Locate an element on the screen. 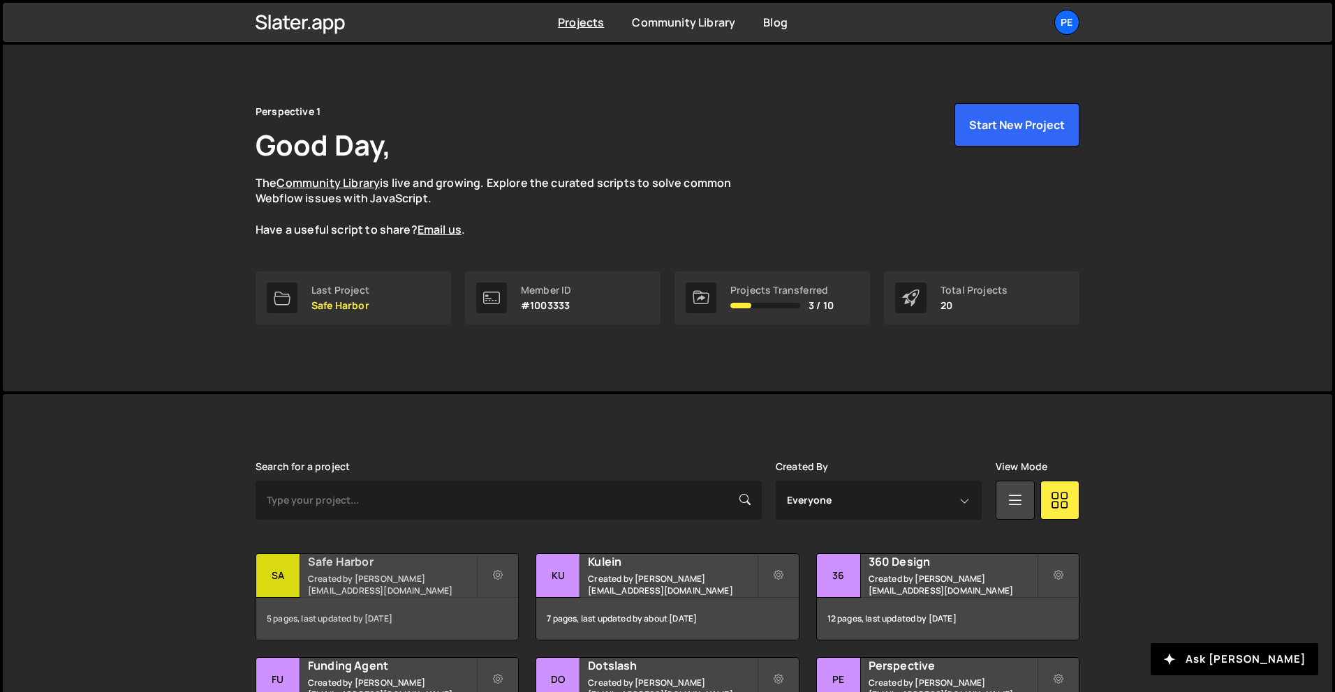 This screenshot has height=692, width=1335. h2: Dotslash is located at coordinates (672, 666).